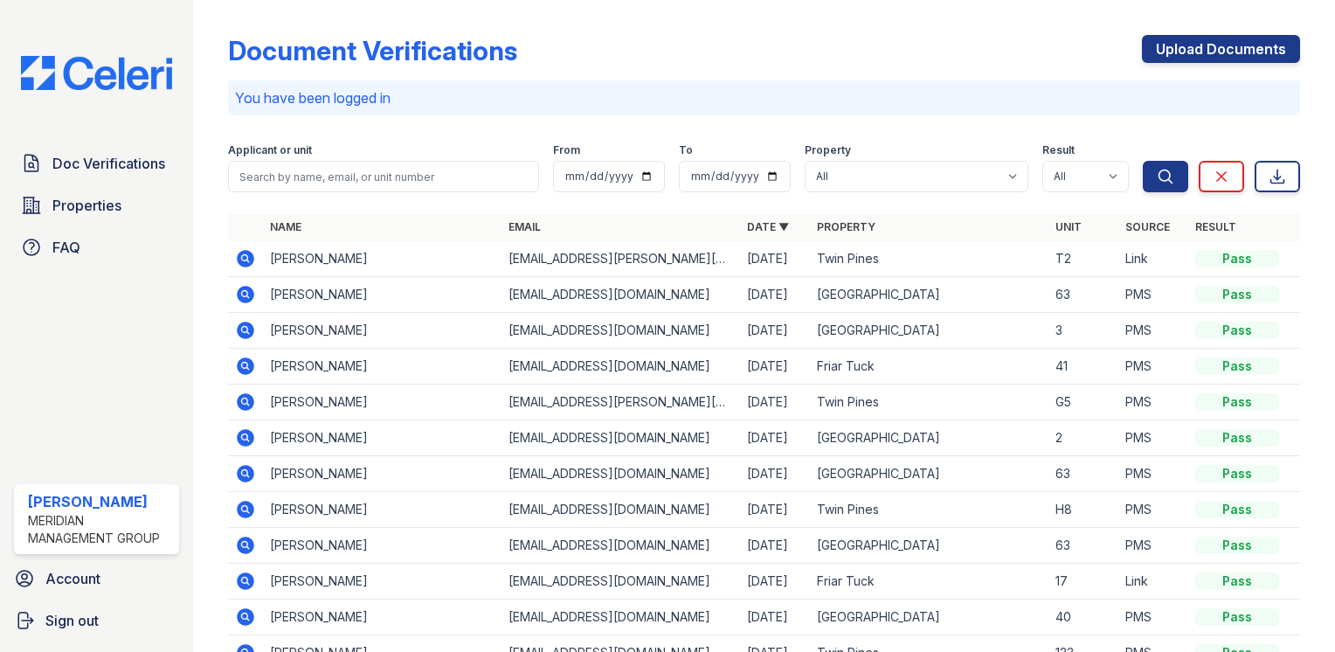 Image resolution: width=1335 pixels, height=652 pixels. Describe the element at coordinates (96, 620) in the screenshot. I see `button: Sign out` at that location.